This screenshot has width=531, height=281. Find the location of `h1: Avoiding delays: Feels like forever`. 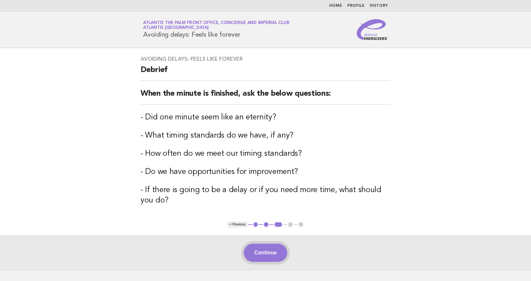

h1: Avoiding delays: Feels like forever is located at coordinates (216, 30).